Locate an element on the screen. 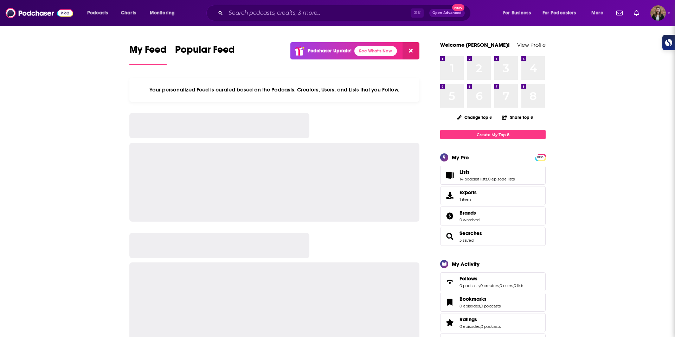 This screenshot has height=337, width=675. a: Popular Feed is located at coordinates (205, 54).